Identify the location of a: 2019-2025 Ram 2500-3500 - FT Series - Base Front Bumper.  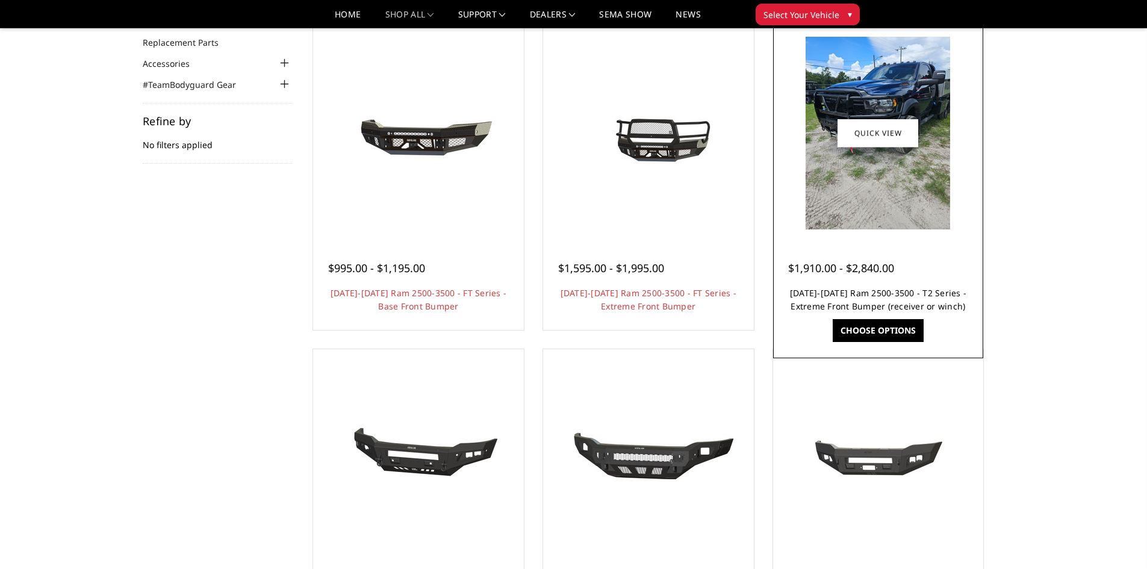
(418, 133).